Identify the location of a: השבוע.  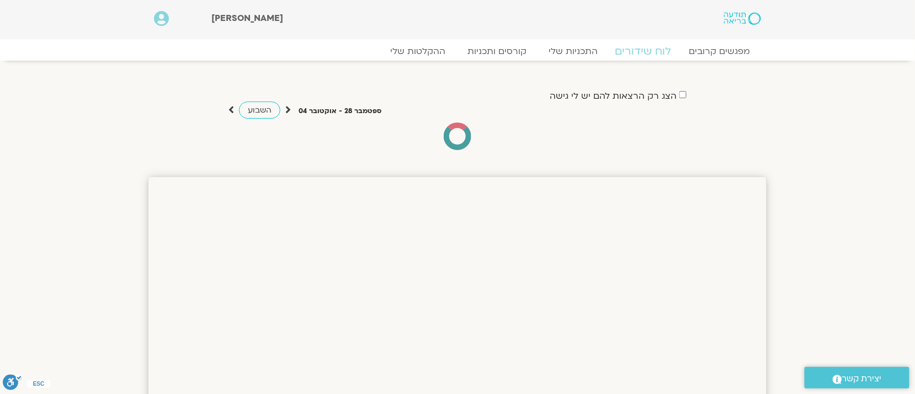
(259, 110).